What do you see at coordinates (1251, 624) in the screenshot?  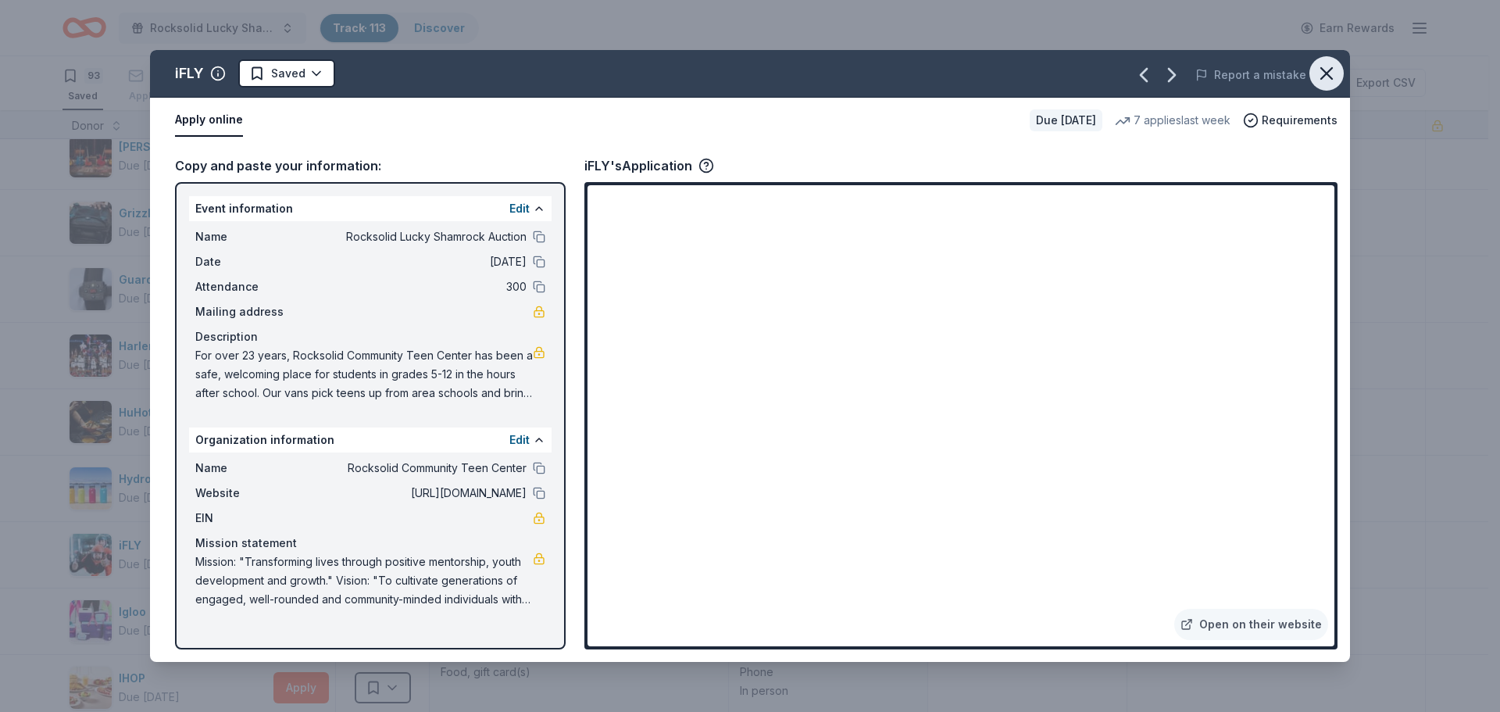 I see `a: Open on their website` at bounding box center [1251, 624].